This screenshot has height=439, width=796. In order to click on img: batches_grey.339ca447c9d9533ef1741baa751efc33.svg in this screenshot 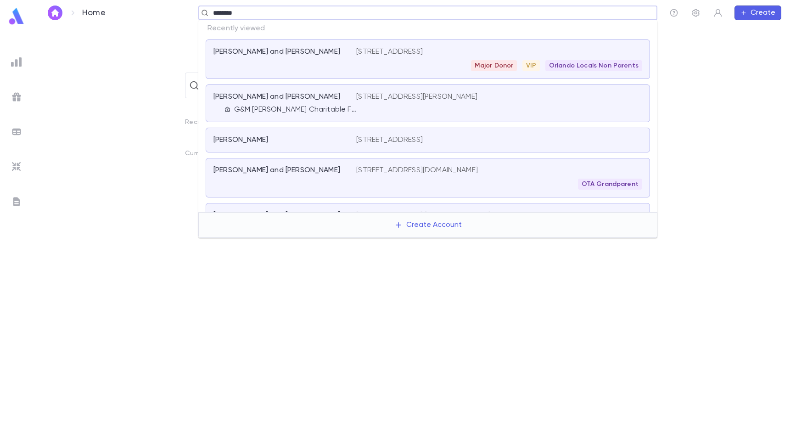, I will do `click(17, 132)`.